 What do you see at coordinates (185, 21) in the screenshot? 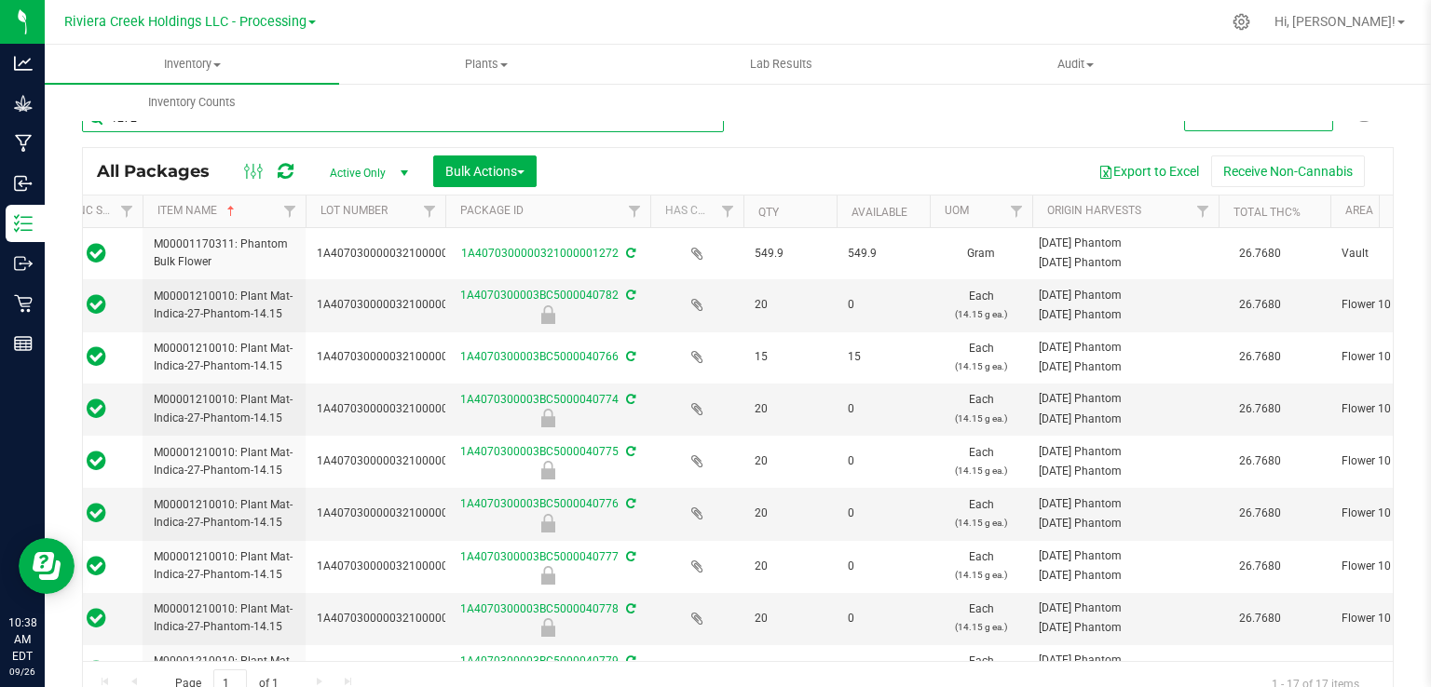
I see `span: Riviera Creek Holdings LLC - Processing` at bounding box center [185, 21].